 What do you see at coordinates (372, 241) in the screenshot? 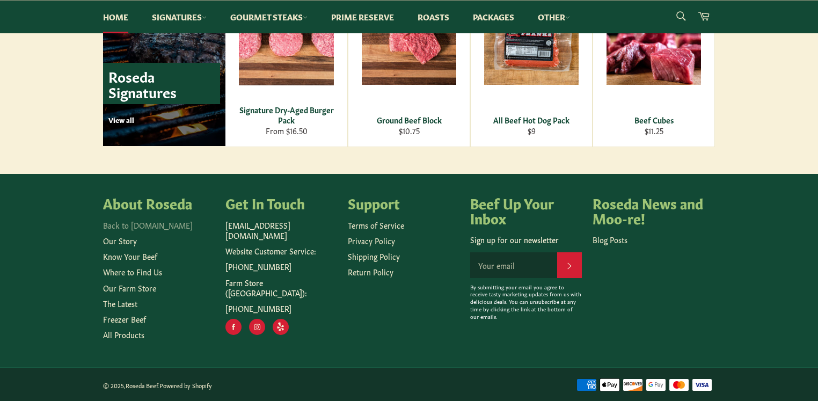
I see `a: Privacy Policy` at bounding box center [372, 241].